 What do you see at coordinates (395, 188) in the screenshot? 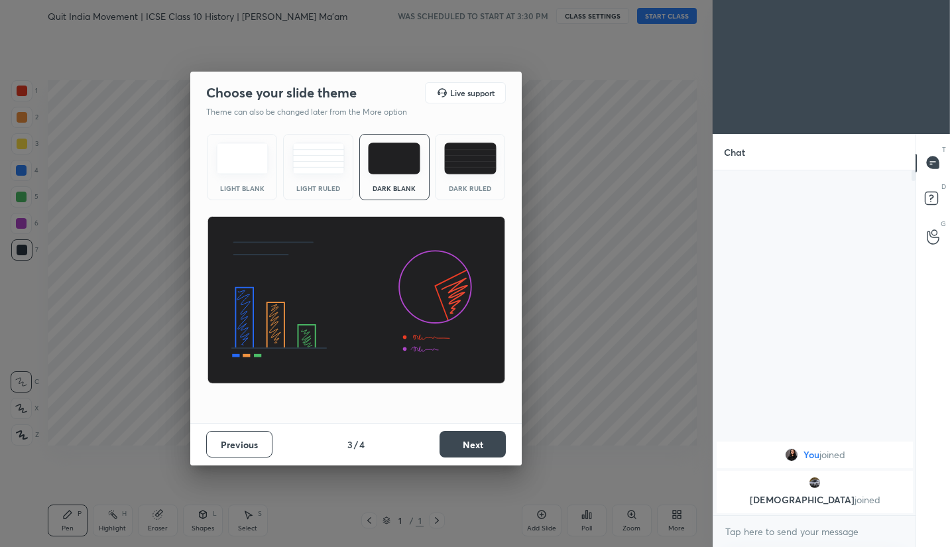
I see `div: Dark Blank` at bounding box center [395, 188].